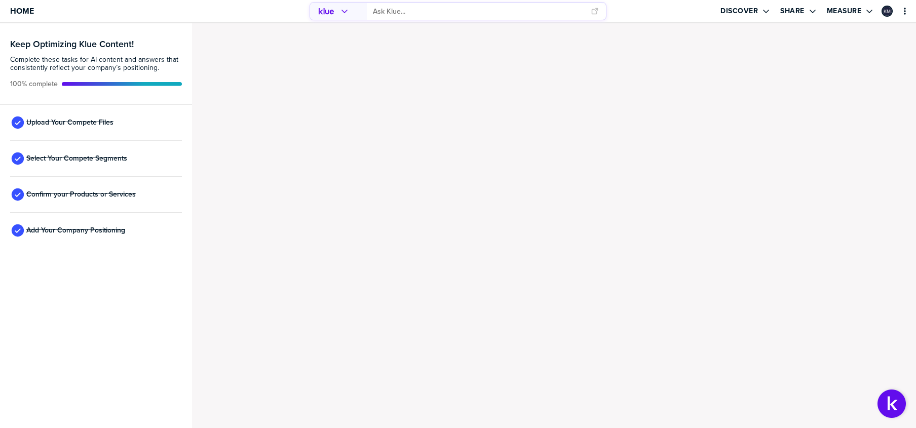  I want to click on div: Kacie McDonald, so click(887, 11).